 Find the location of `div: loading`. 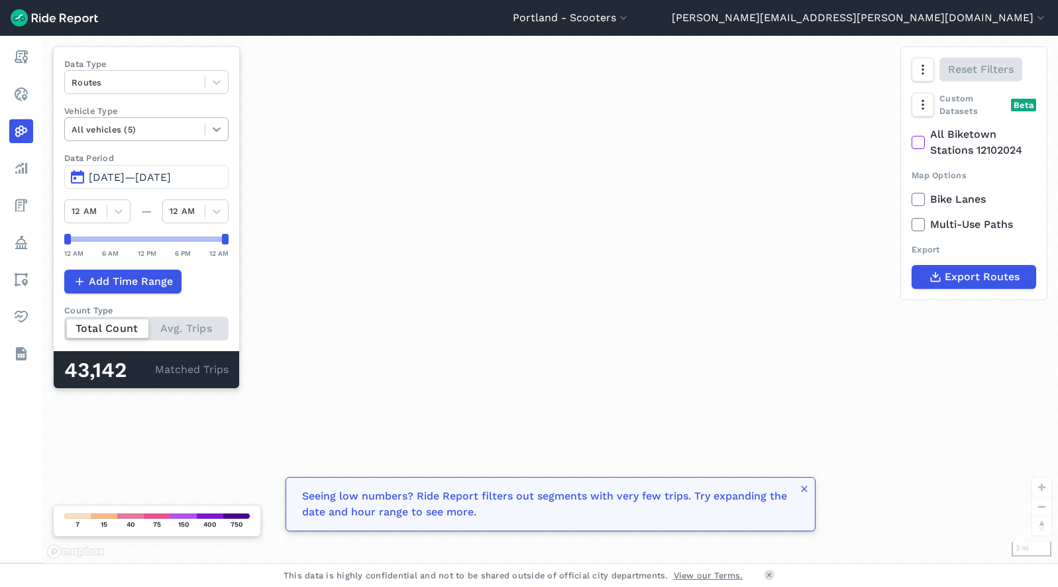

div: loading is located at coordinates (550, 299).